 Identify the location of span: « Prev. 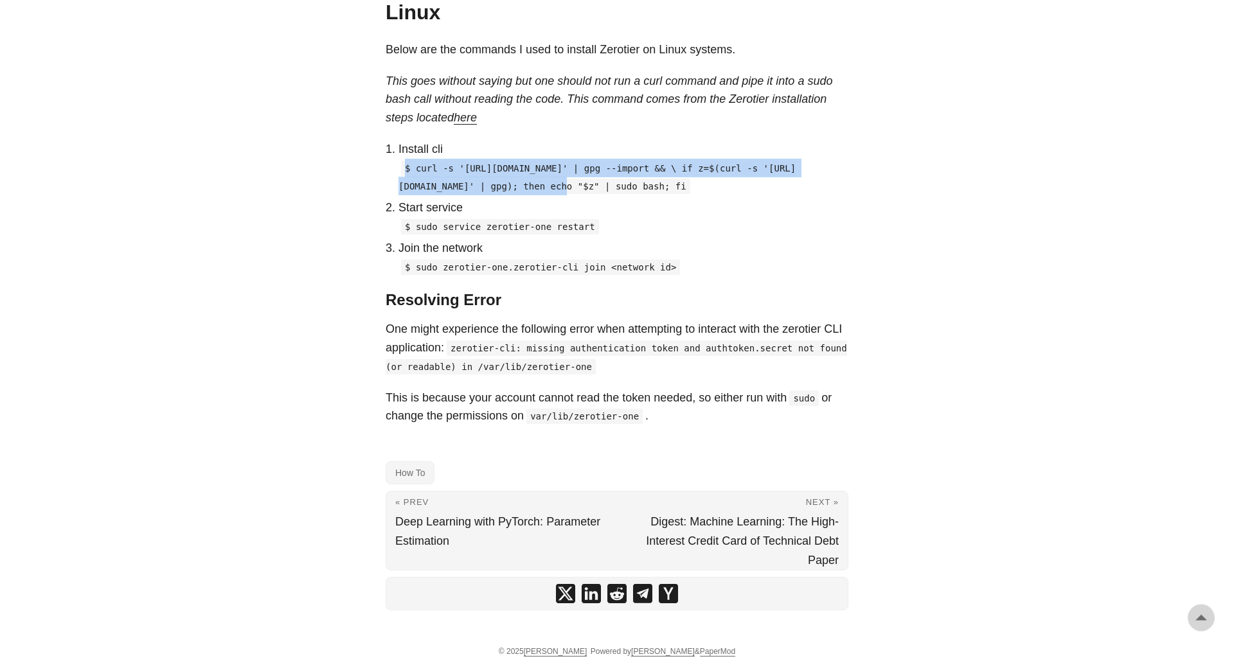
(412, 502).